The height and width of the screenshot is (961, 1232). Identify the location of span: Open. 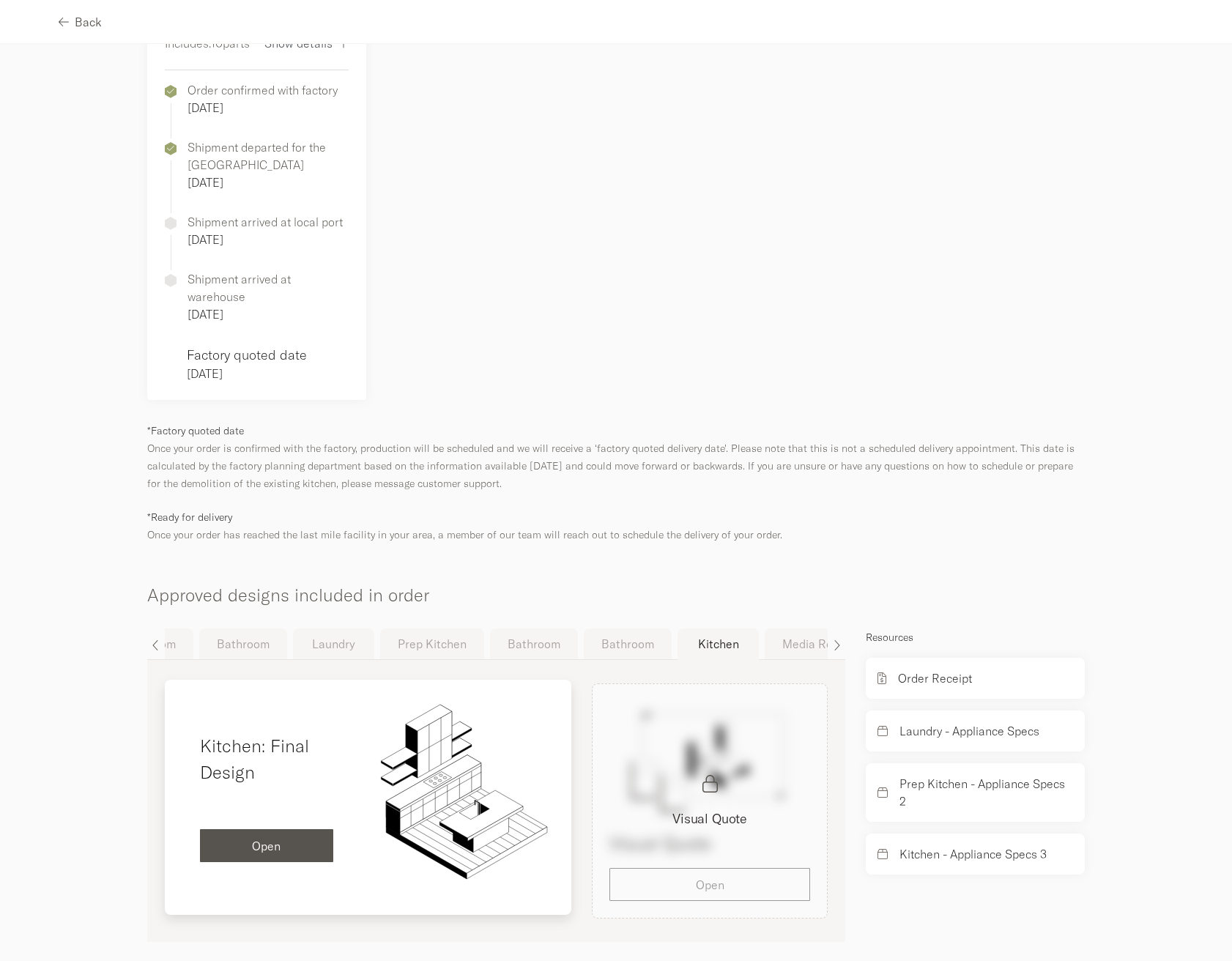
(266, 846).